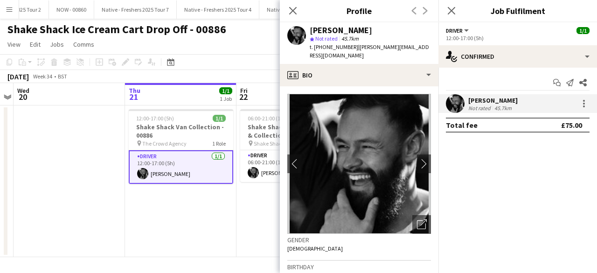 This screenshot has height=273, width=597. I want to click on button: Native - Freshers 2025 Tour 4, so click(218, 9).